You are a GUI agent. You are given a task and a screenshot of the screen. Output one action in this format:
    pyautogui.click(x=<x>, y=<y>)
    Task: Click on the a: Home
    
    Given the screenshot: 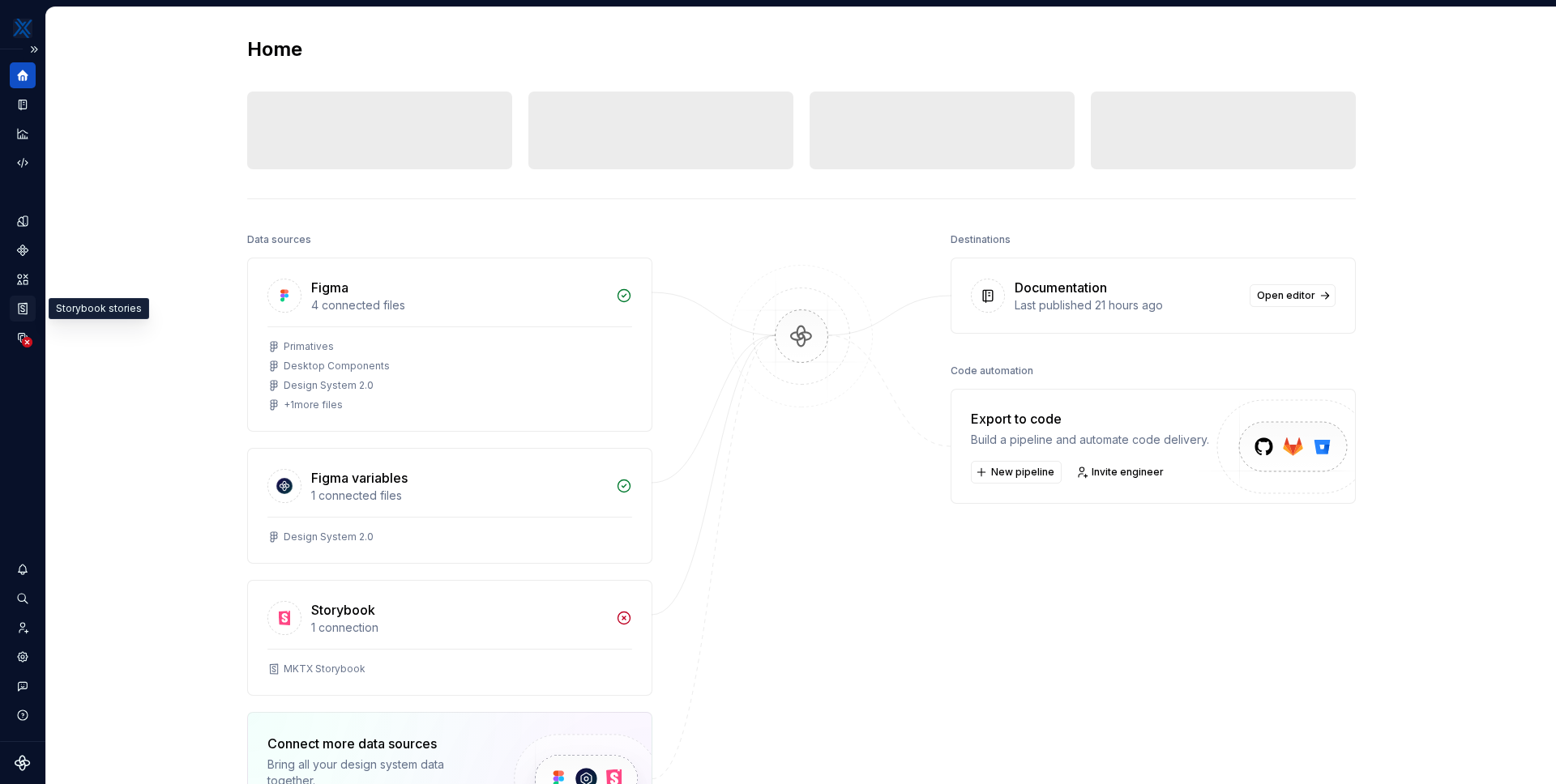 What is the action you would take?
    pyautogui.click(x=23, y=75)
    